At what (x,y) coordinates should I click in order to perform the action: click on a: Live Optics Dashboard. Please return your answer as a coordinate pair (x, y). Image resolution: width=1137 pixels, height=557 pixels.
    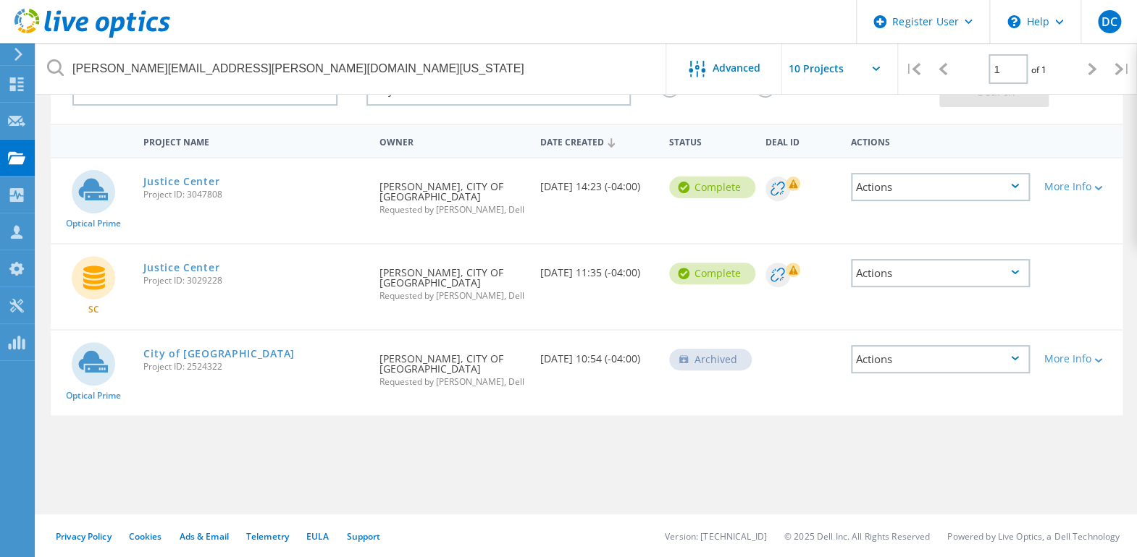
    Looking at the image, I should click on (92, 35).